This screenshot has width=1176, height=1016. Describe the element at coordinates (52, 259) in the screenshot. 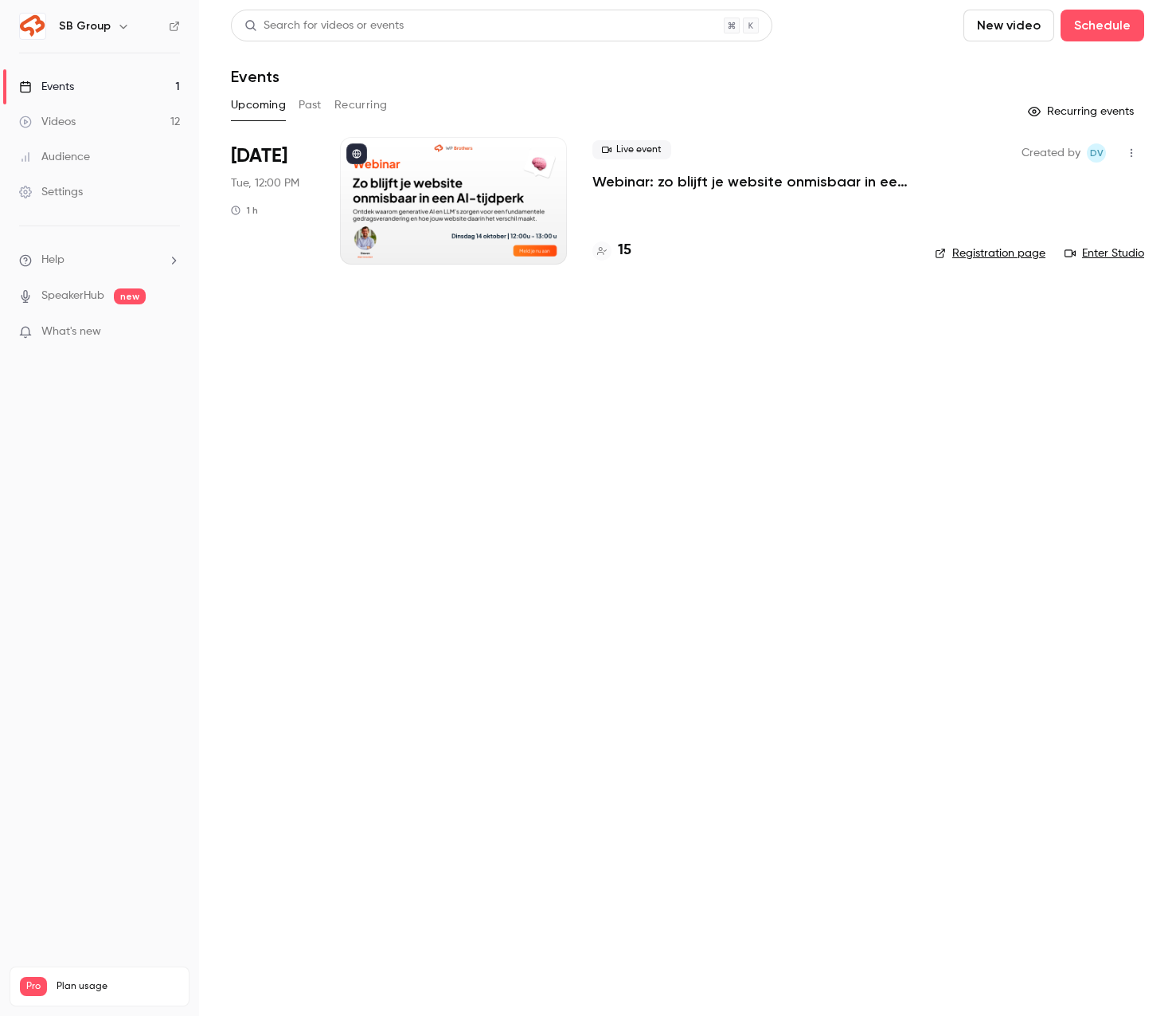

I see `span: Help` at that location.